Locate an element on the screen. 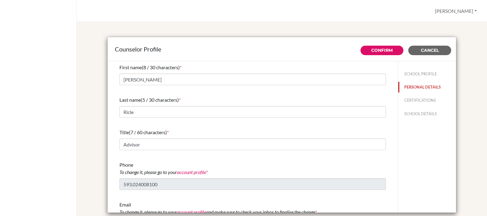 The width and height of the screenshot is (487, 216). i: To change it, please go to your and make sure to check your inbox to finalise the change is located at coordinates (217, 212).